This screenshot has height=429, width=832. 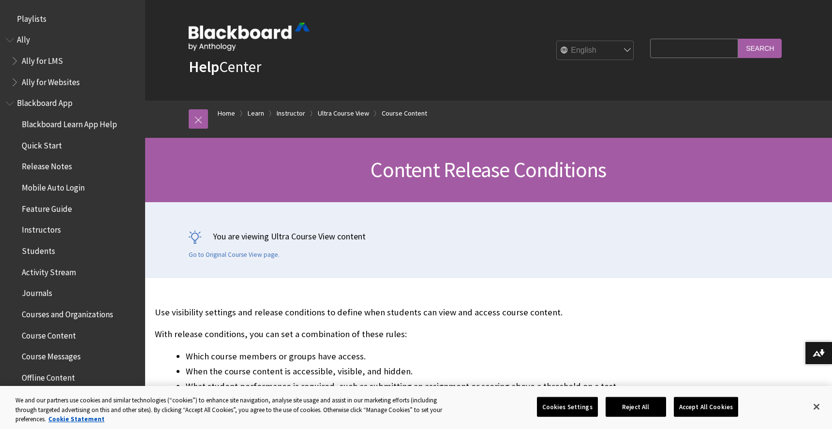 What do you see at coordinates (69, 122) in the screenshot?
I see `span: Blackboard Learn App Help` at bounding box center [69, 122].